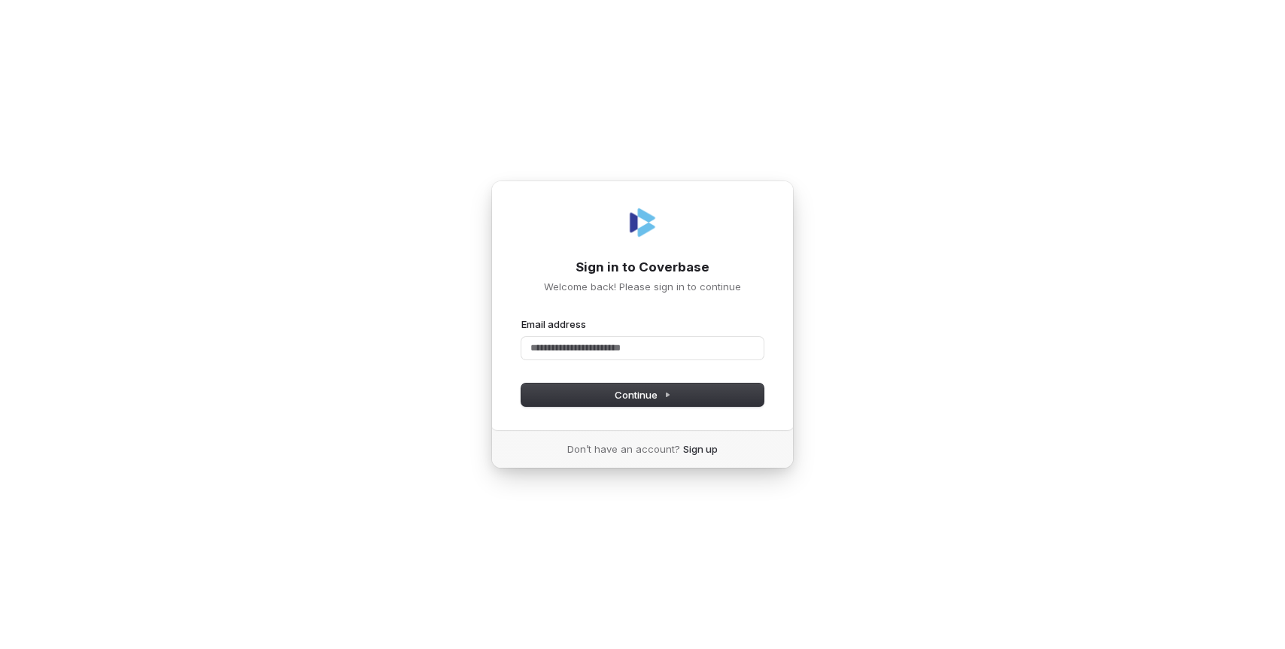 The image size is (1285, 649). I want to click on span: Don’t have an account?, so click(624, 449).